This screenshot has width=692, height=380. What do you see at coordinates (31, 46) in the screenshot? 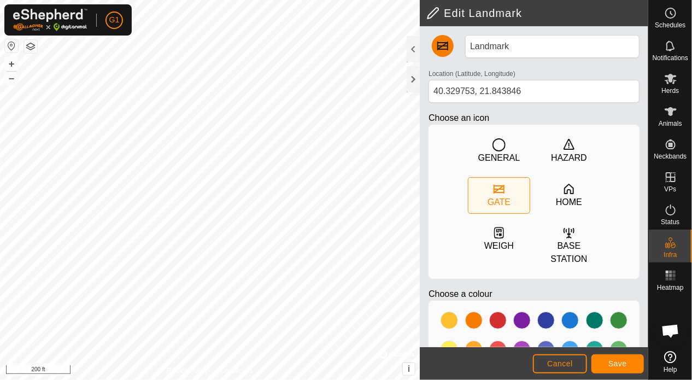
I see `button: Map Layers` at bounding box center [31, 46].